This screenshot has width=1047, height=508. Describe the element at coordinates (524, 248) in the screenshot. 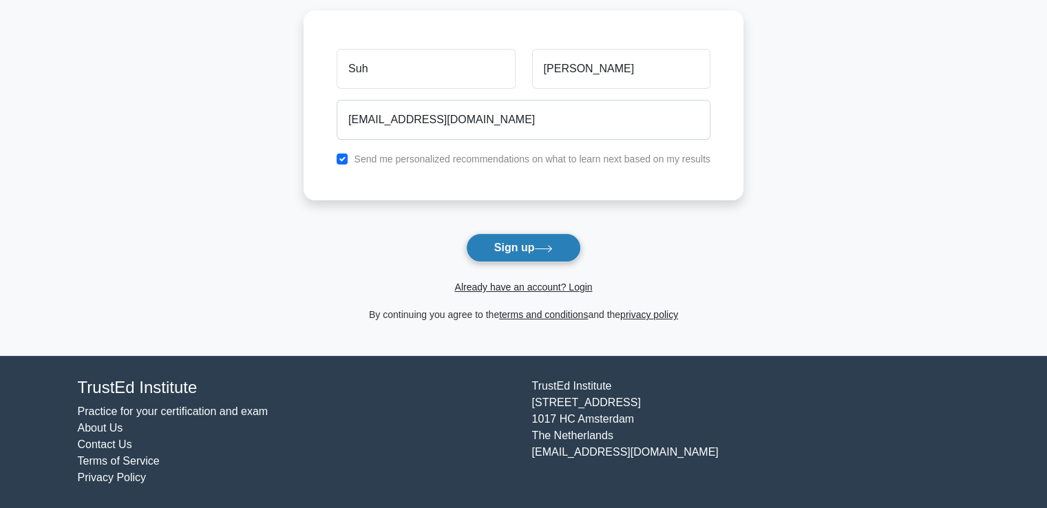

I see `button: Sign up` at that location.